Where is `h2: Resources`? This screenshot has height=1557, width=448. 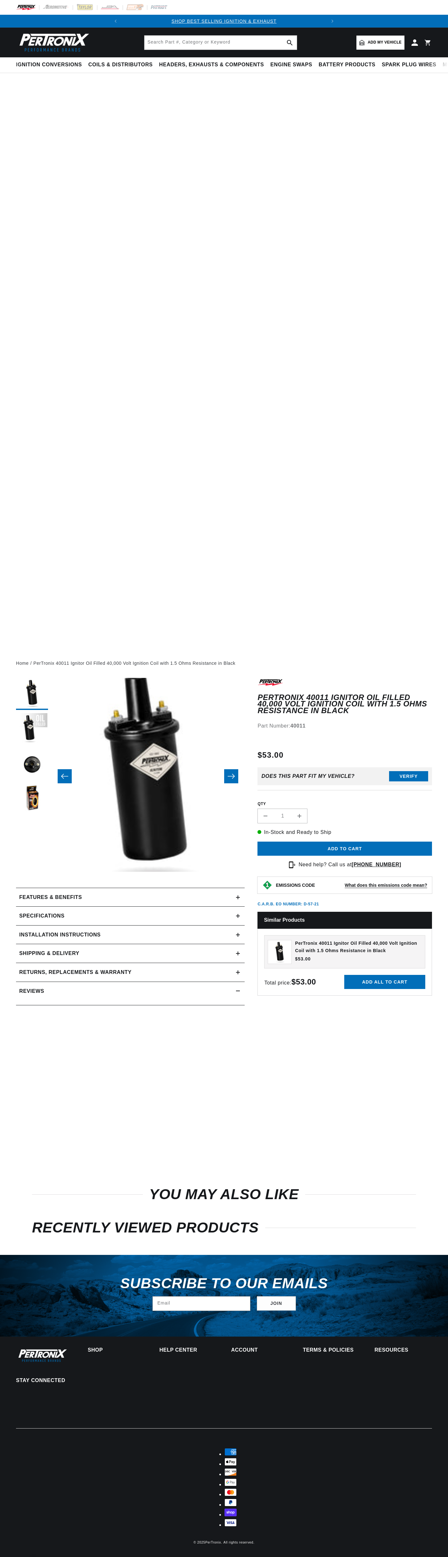 h2: Resources is located at coordinates (403, 1350).